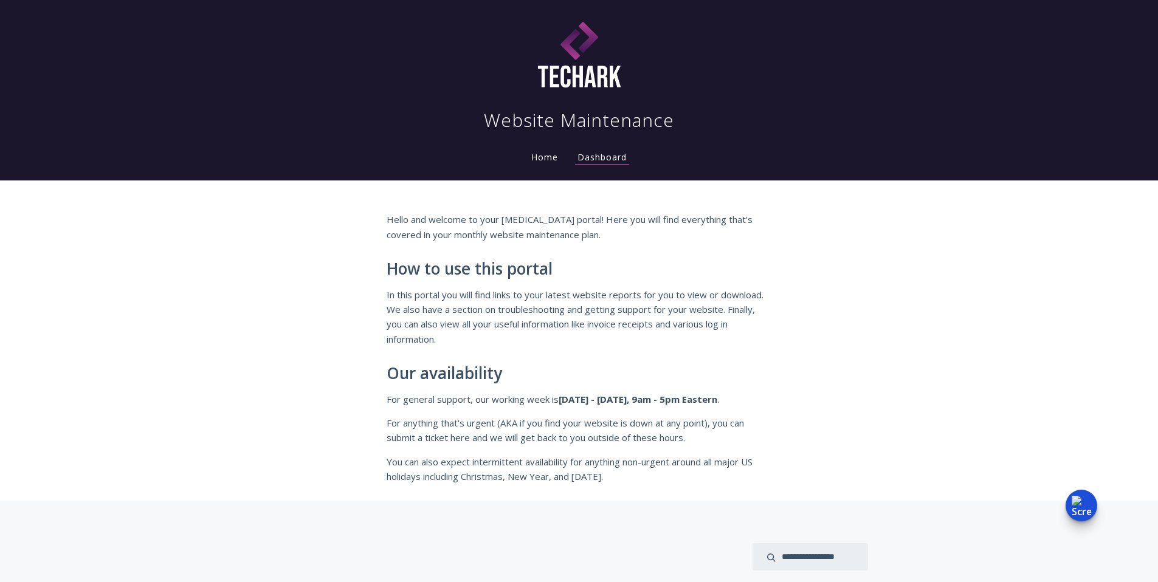 The image size is (1158, 582). Describe the element at coordinates (579, 399) in the screenshot. I see `p: For general support, our working week is .` at that location.